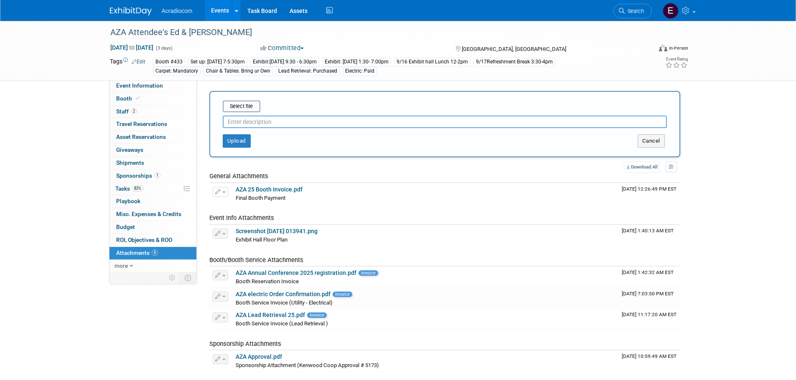  I want to click on a: Travel Reservations, so click(153, 124).